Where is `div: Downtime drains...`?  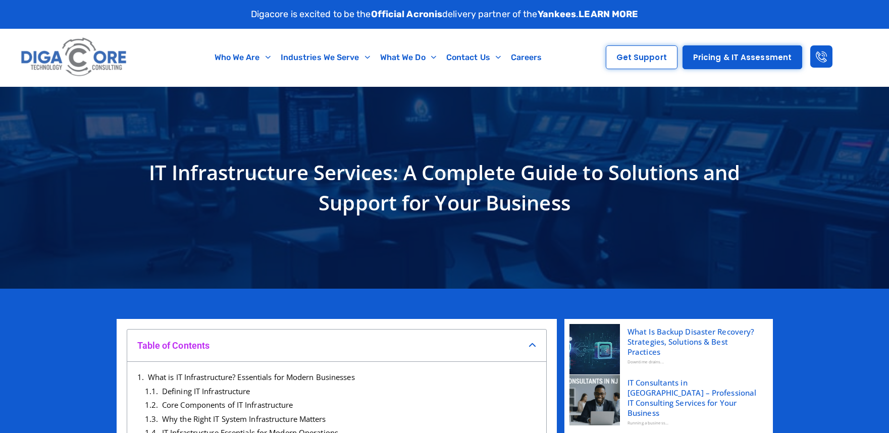 div: Downtime drains... is located at coordinates (693, 362).